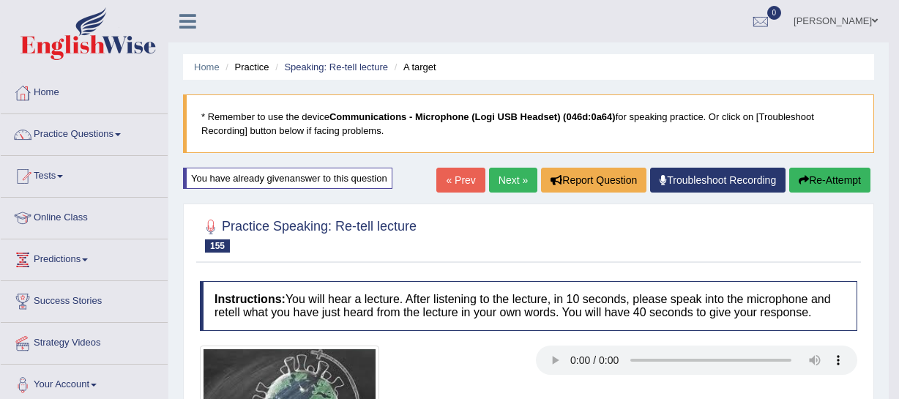  Describe the element at coordinates (593, 180) in the screenshot. I see `button: Report Question` at that location.